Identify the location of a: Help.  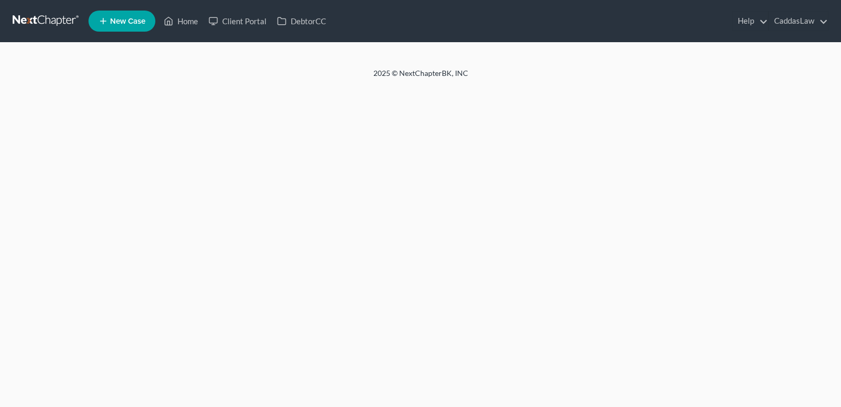
(750, 21).